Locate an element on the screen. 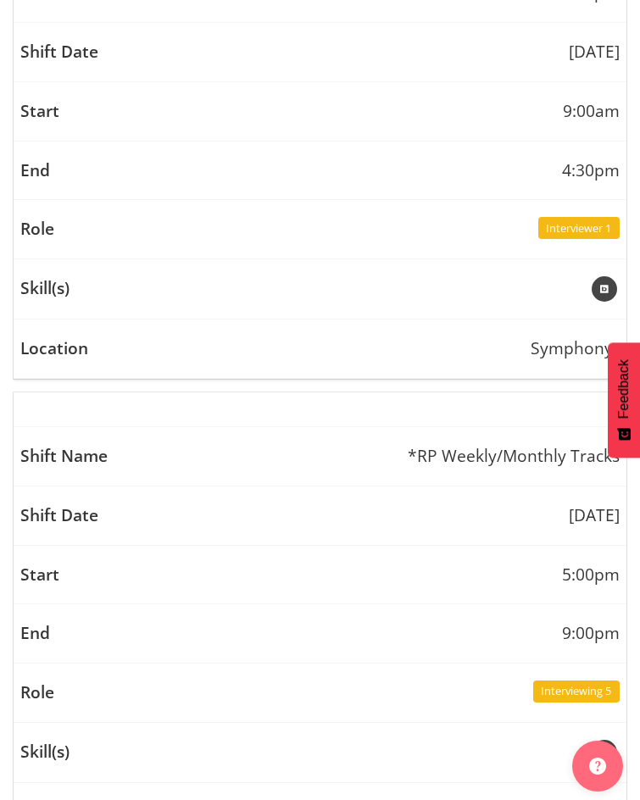 This screenshot has width=640, height=800. span: Interviewer 1 is located at coordinates (578, 228).